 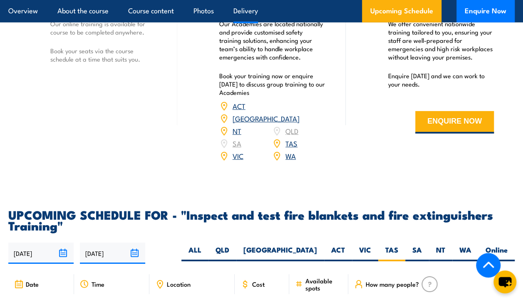 I want to click on p: We offer convenient nationwide training tailored to you, ensuring your staff are well-prepared fo..., so click(x=441, y=40).